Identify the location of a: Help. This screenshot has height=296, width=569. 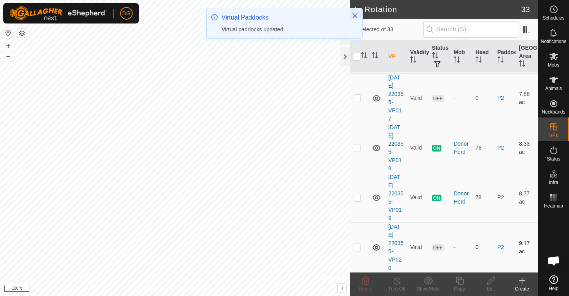
(553, 283).